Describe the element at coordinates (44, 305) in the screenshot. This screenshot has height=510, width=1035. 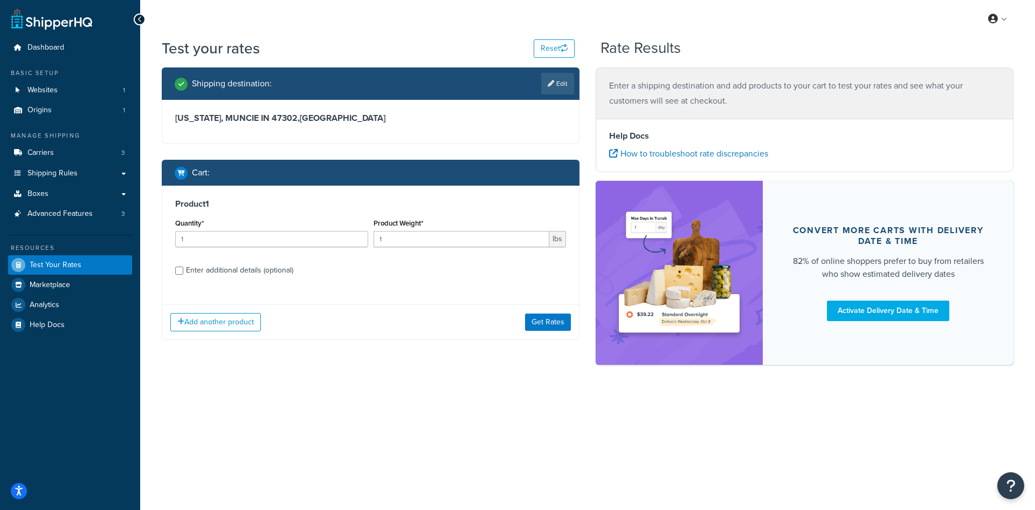
I see `span: Analytics` at that location.